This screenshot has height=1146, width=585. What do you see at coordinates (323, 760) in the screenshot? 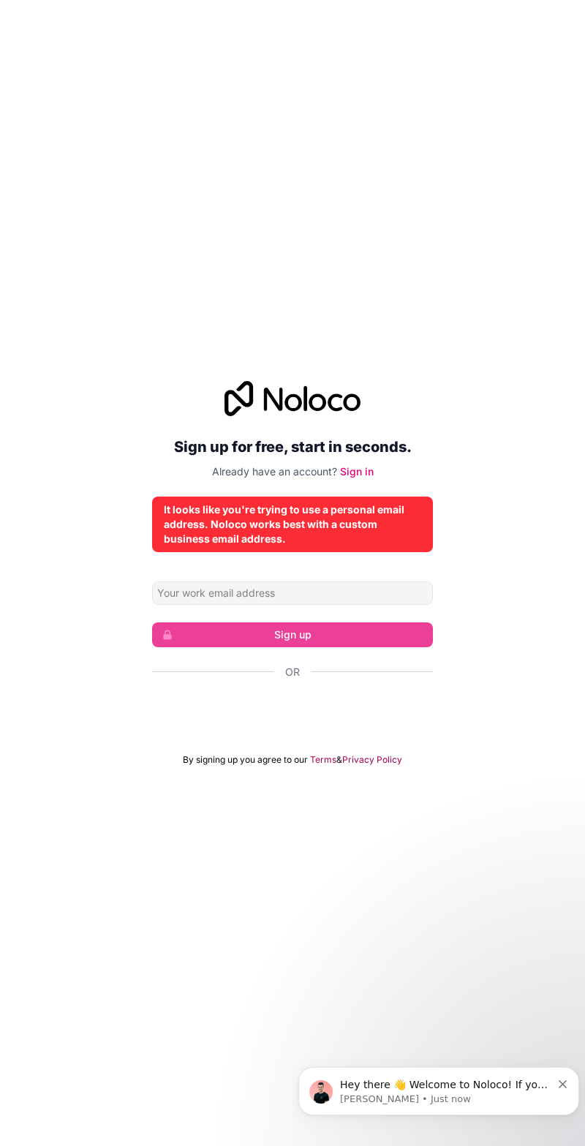
I see `a: Terms` at bounding box center [323, 760].